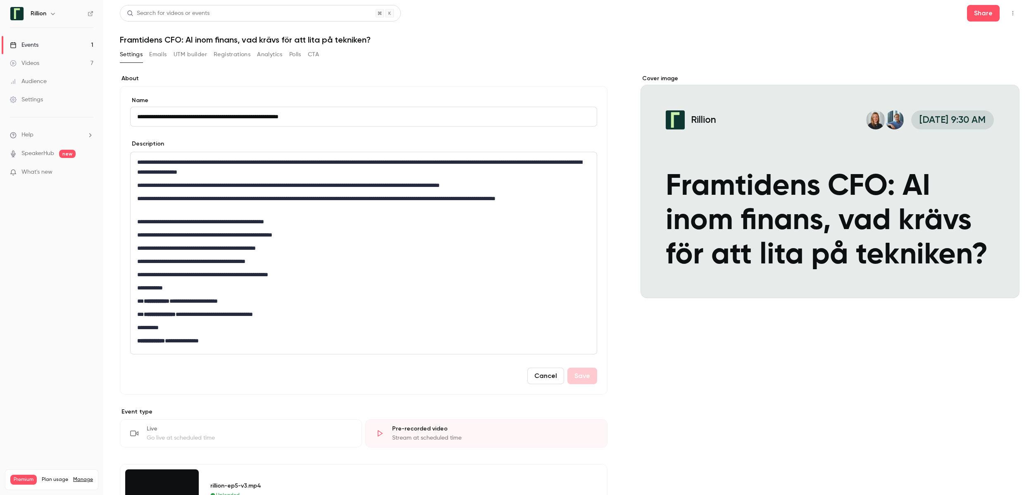  What do you see at coordinates (364, 412) in the screenshot?
I see `p: Event type` at bounding box center [364, 412].